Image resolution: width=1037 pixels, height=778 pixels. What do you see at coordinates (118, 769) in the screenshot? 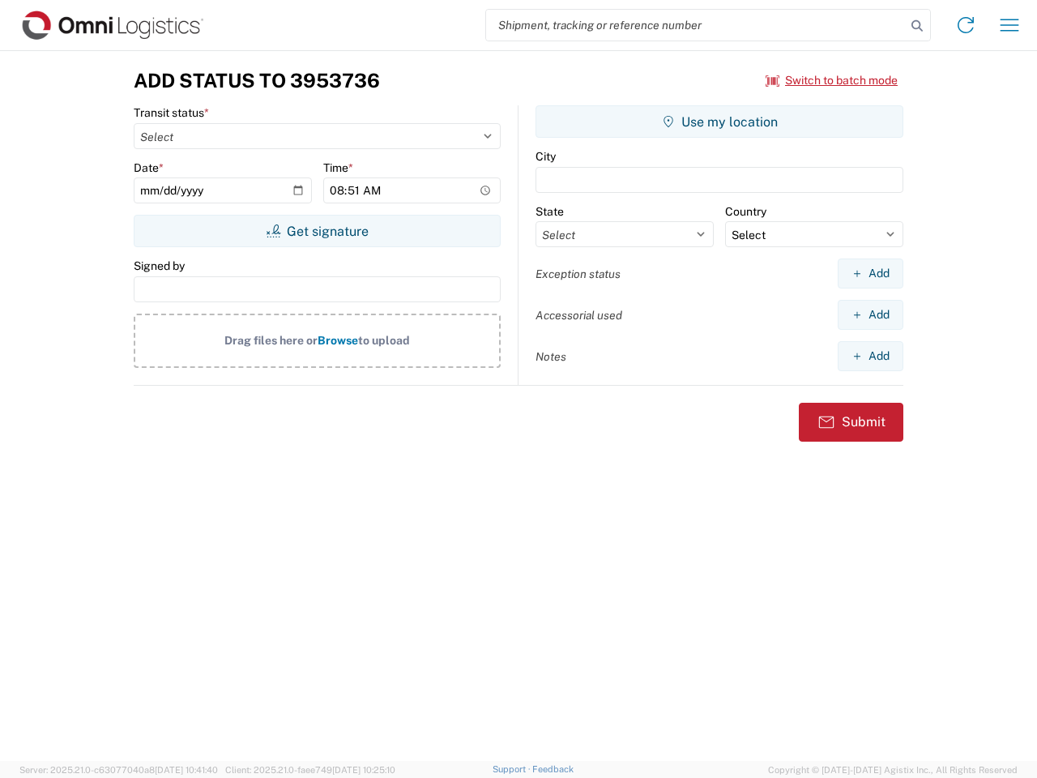
I see `span: Server: 2025.21.0-c63077040a8` at bounding box center [118, 769].